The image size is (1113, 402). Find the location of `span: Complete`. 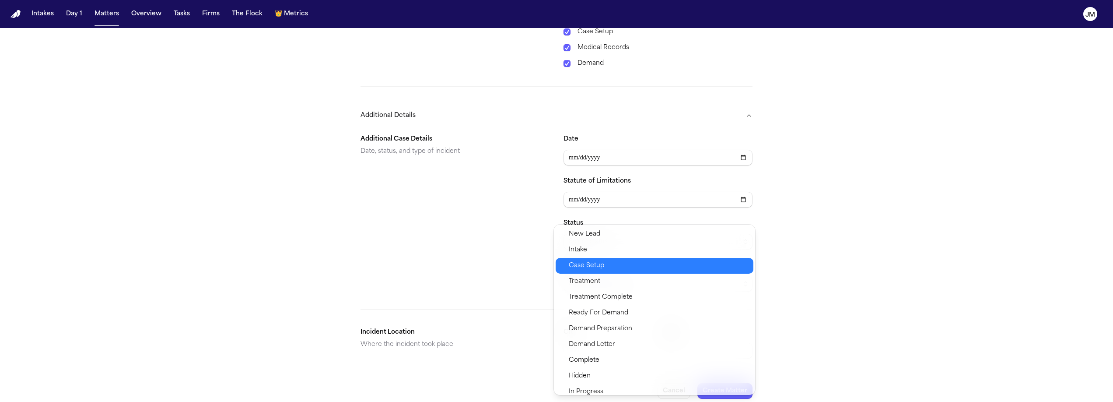

span: Complete is located at coordinates (584, 360).